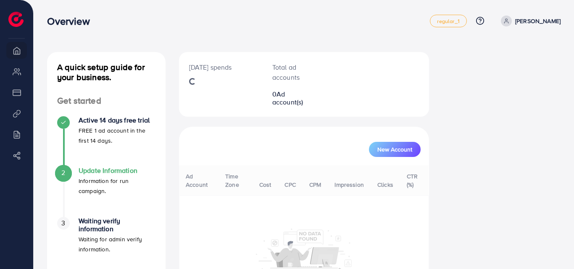  What do you see at coordinates (106, 192) in the screenshot?
I see `li: Update Information` at bounding box center [106, 192].